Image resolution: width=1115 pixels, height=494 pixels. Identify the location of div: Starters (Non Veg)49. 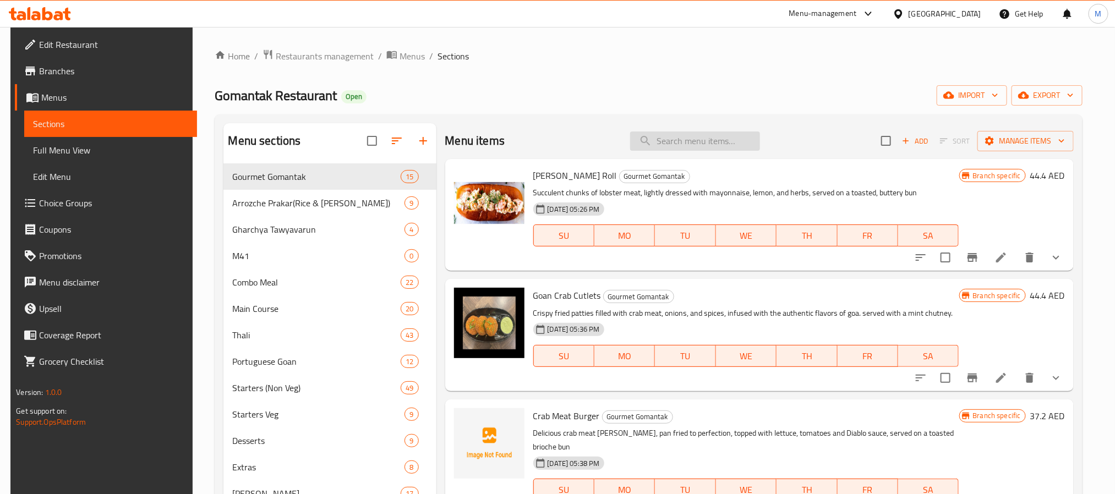
(330, 388).